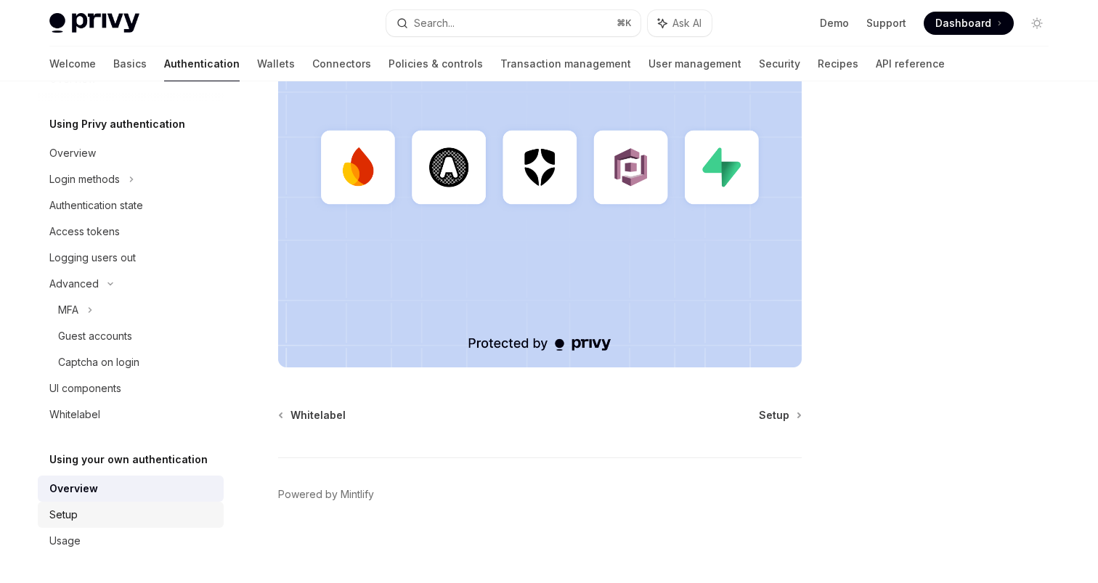 The image size is (1098, 583). Describe the element at coordinates (131, 205) in the screenshot. I see `a: Authentication state` at that location.